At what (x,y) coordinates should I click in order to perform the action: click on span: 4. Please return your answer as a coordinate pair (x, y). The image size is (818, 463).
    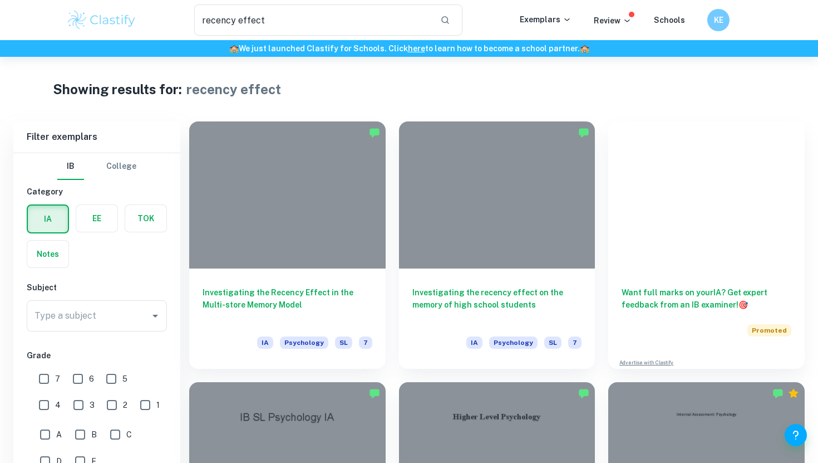
    Looking at the image, I should click on (58, 405).